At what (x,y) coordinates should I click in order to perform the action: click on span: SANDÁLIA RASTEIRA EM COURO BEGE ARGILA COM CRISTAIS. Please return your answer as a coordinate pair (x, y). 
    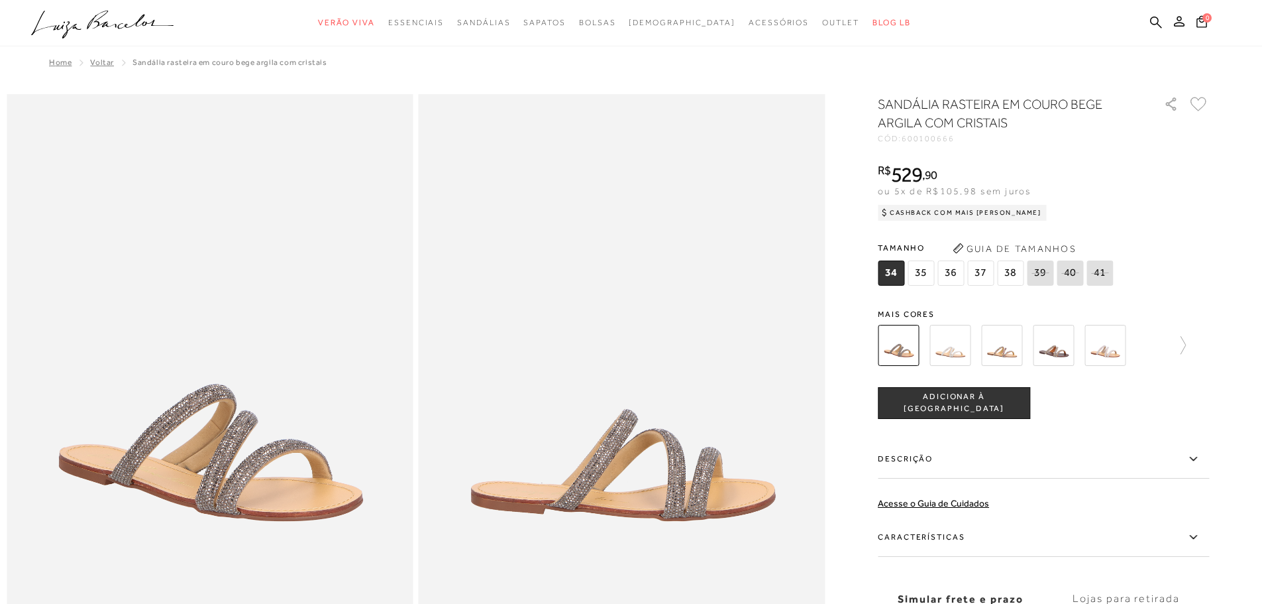
    Looking at the image, I should click on (230, 62).